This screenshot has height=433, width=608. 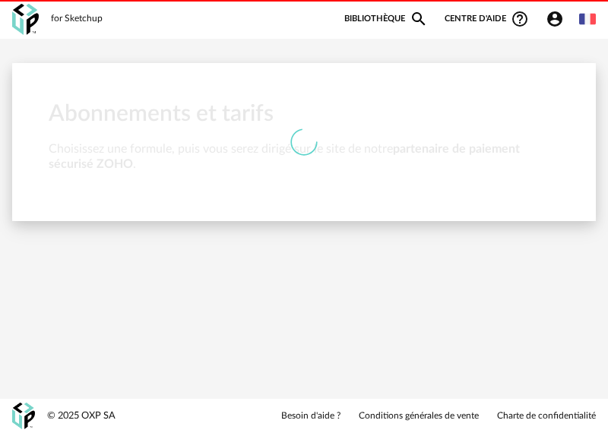 I want to click on span: Help Circle Outline icon, so click(x=520, y=19).